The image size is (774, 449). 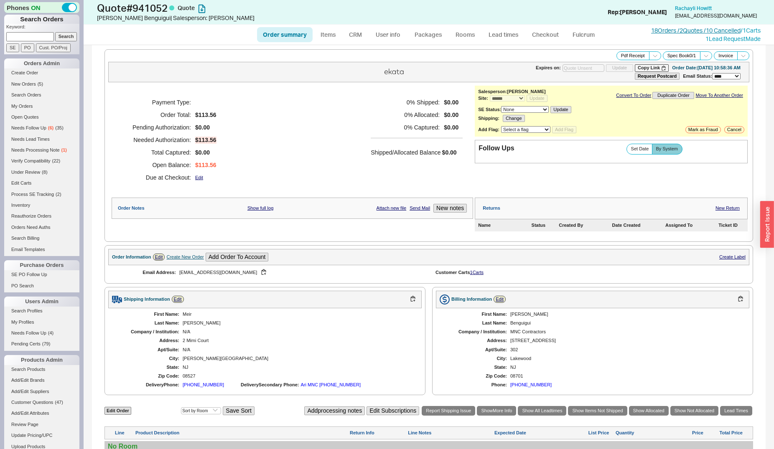 What do you see at coordinates (651, 68) in the screenshot?
I see `button: Copy Link` at bounding box center [651, 68].